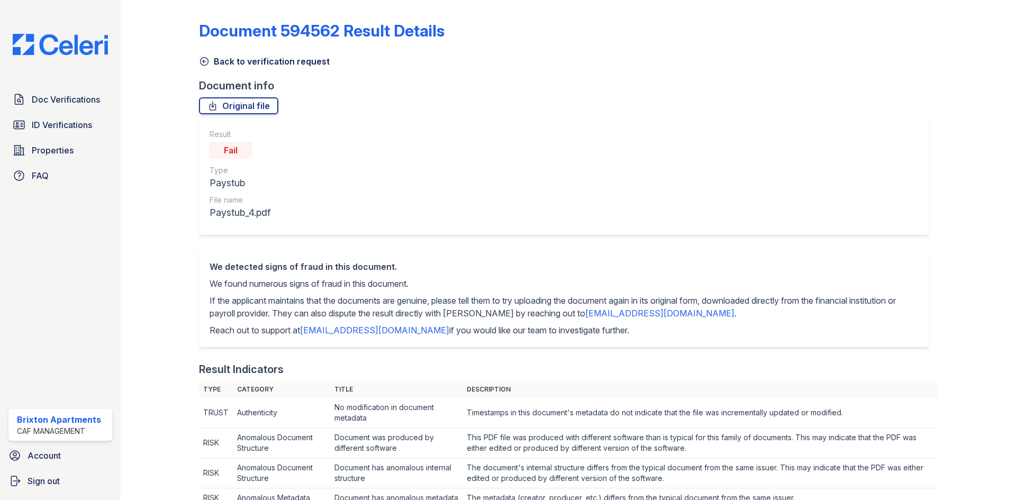 The image size is (1016, 500). What do you see at coordinates (396, 390) in the screenshot?
I see `th: Title` at bounding box center [396, 390].